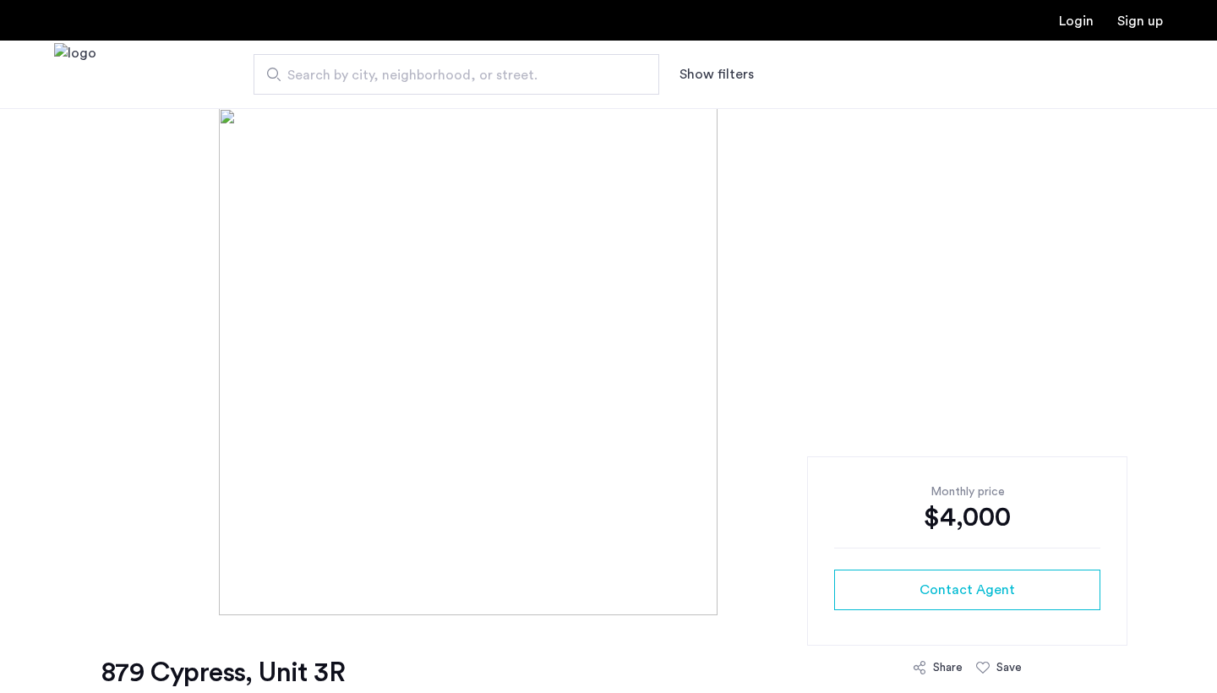 Image resolution: width=1217 pixels, height=693 pixels. What do you see at coordinates (450, 75) in the screenshot?
I see `span: Search by city, neighborhood, or street.` at bounding box center [450, 75].